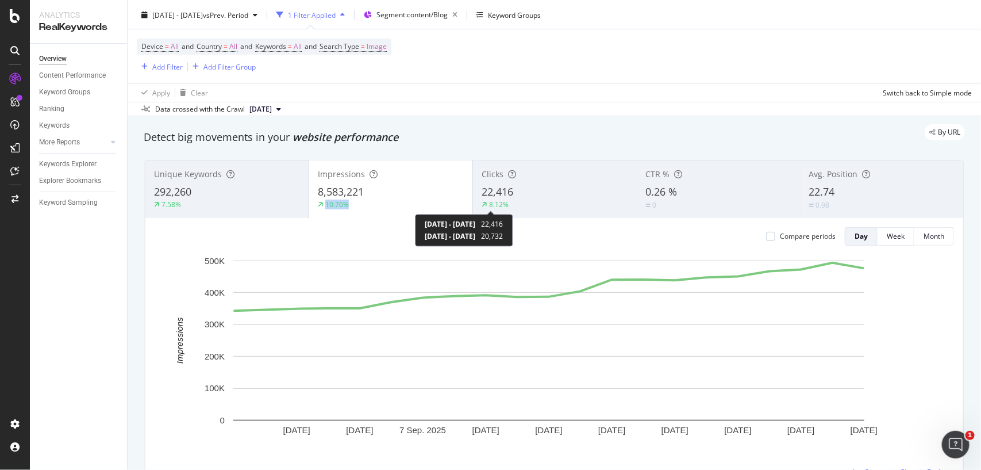 The height and width of the screenshot is (470, 981). Describe the element at coordinates (78, 27) in the screenshot. I see `div: RealKeywords` at that location.